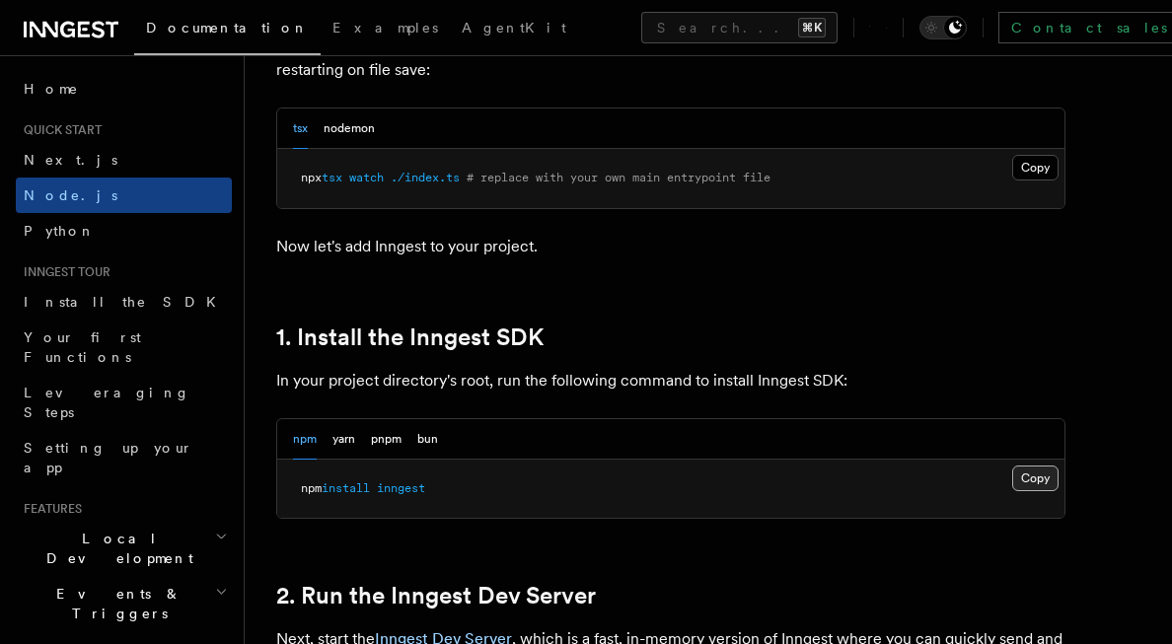 Image resolution: width=1172 pixels, height=644 pixels. I want to click on span: Node.js, so click(70, 195).